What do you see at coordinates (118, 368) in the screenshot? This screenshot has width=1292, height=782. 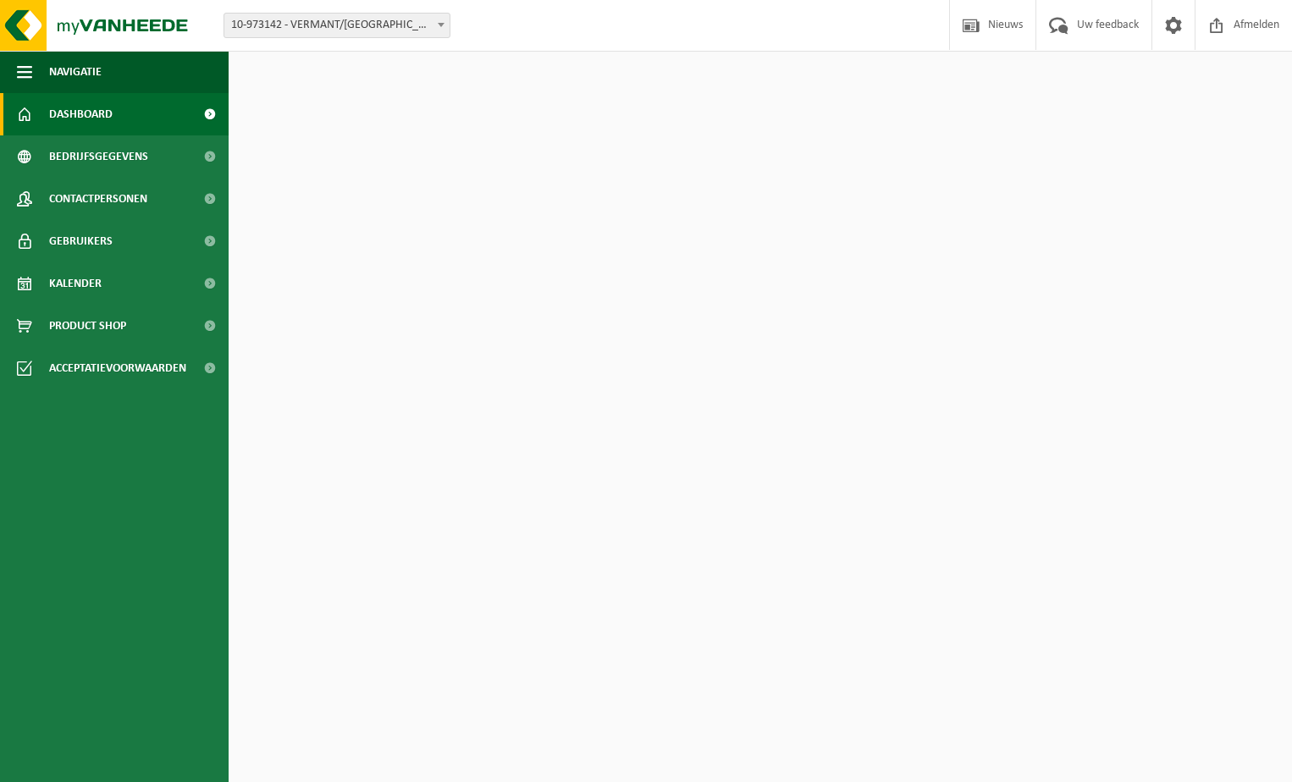 I see `span: Acceptatievoorwaarden` at bounding box center [118, 368].